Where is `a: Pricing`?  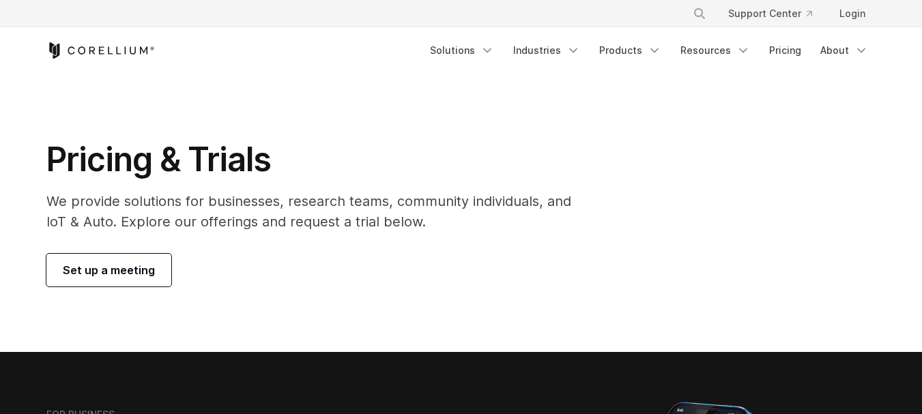 a: Pricing is located at coordinates (785, 51).